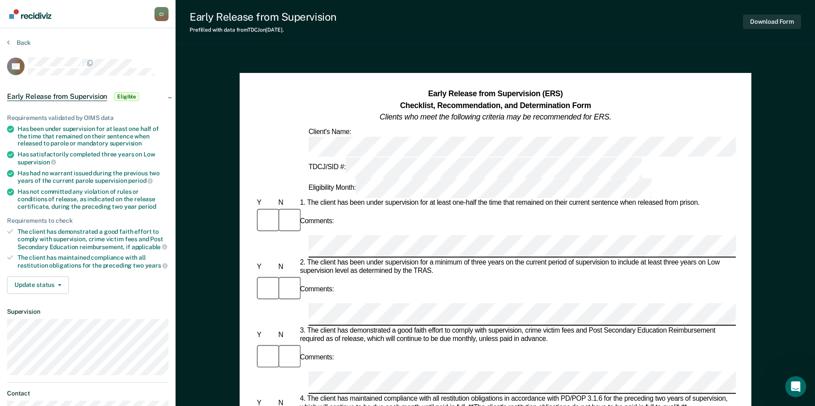  What do you see at coordinates (162, 14) in the screenshot?
I see `div: C I` at bounding box center [162, 14].